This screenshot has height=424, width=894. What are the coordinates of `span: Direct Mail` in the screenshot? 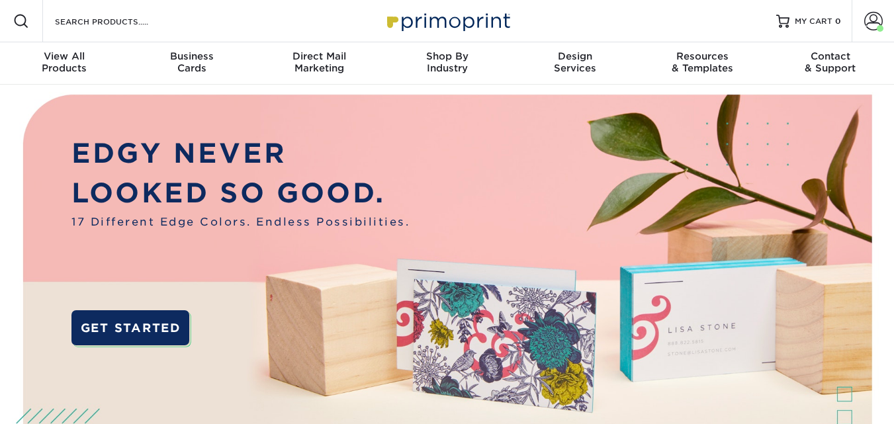 It's located at (319, 56).